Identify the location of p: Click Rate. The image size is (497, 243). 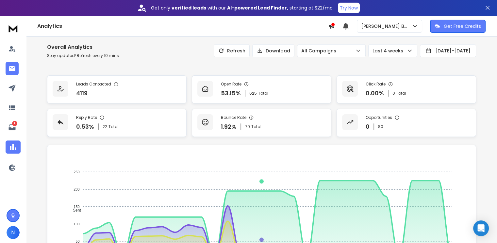
(376, 84).